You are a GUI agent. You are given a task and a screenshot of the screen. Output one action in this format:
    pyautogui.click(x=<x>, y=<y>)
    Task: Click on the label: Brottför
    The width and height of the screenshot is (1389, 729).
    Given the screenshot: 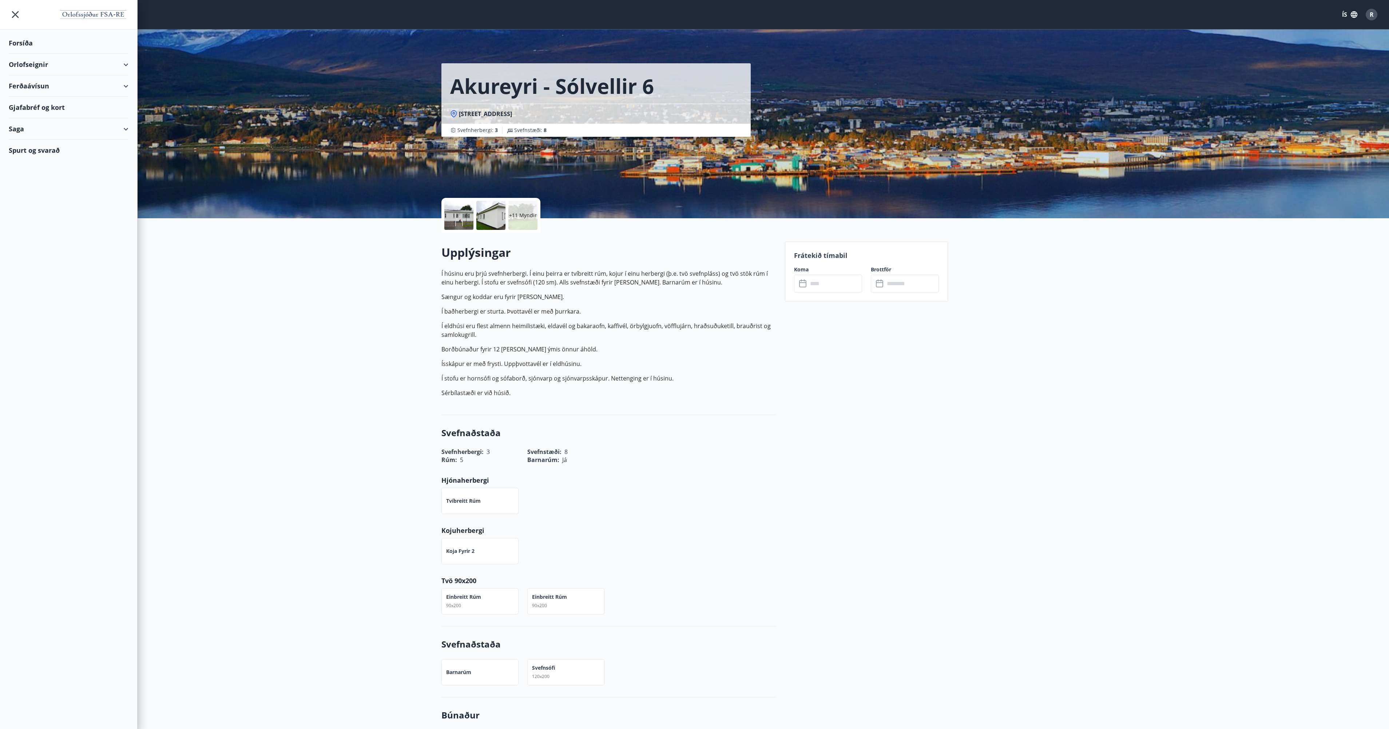 What is the action you would take?
    pyautogui.click(x=905, y=270)
    